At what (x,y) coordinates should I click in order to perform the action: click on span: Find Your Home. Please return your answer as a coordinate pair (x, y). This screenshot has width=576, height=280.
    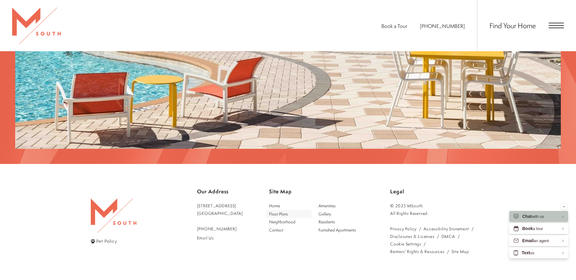
    Looking at the image, I should click on (512, 25).